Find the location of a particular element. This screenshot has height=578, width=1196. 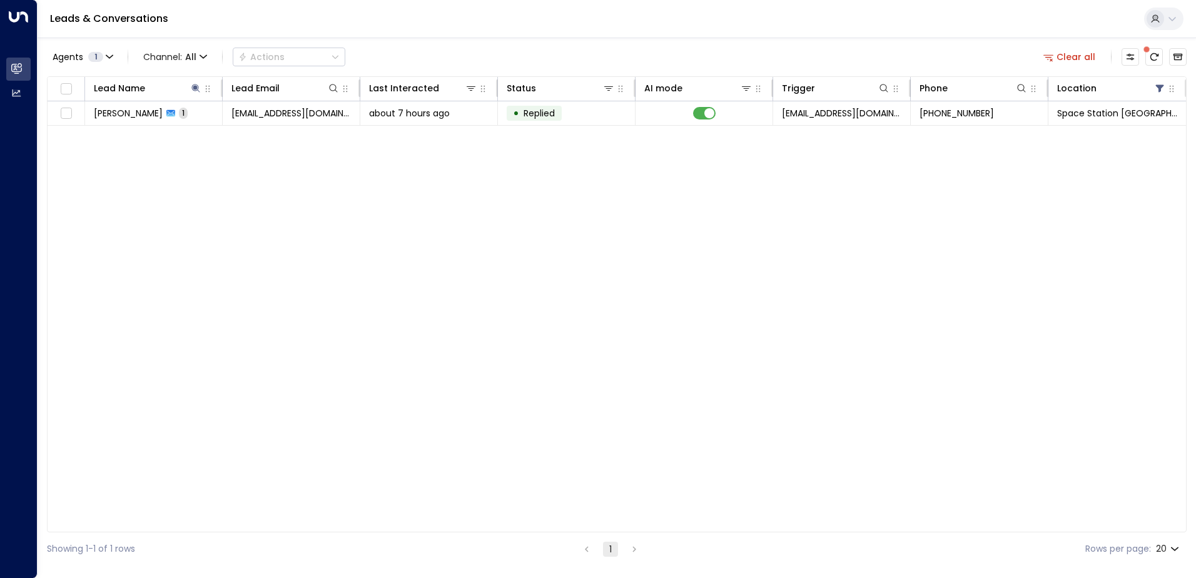

div: Showing 1-1 of 1 rows is located at coordinates (91, 548).